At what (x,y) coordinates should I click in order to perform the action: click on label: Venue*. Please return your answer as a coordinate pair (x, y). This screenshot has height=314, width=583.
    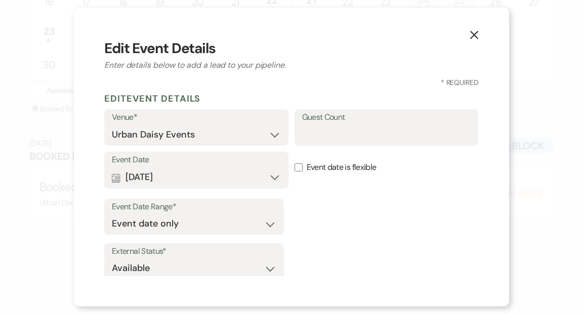
    Looking at the image, I should click on (196, 117).